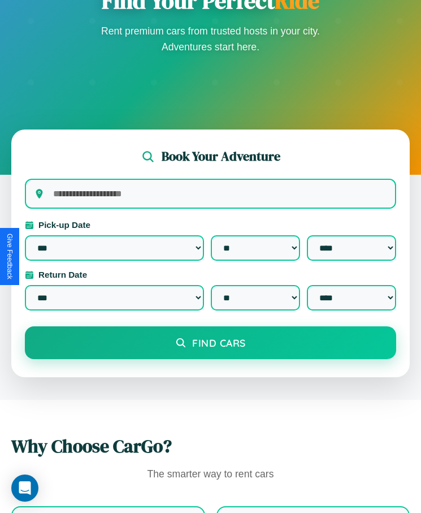 The width and height of the screenshot is (421, 513). I want to click on div: Open Intercom Messenger, so click(25, 488).